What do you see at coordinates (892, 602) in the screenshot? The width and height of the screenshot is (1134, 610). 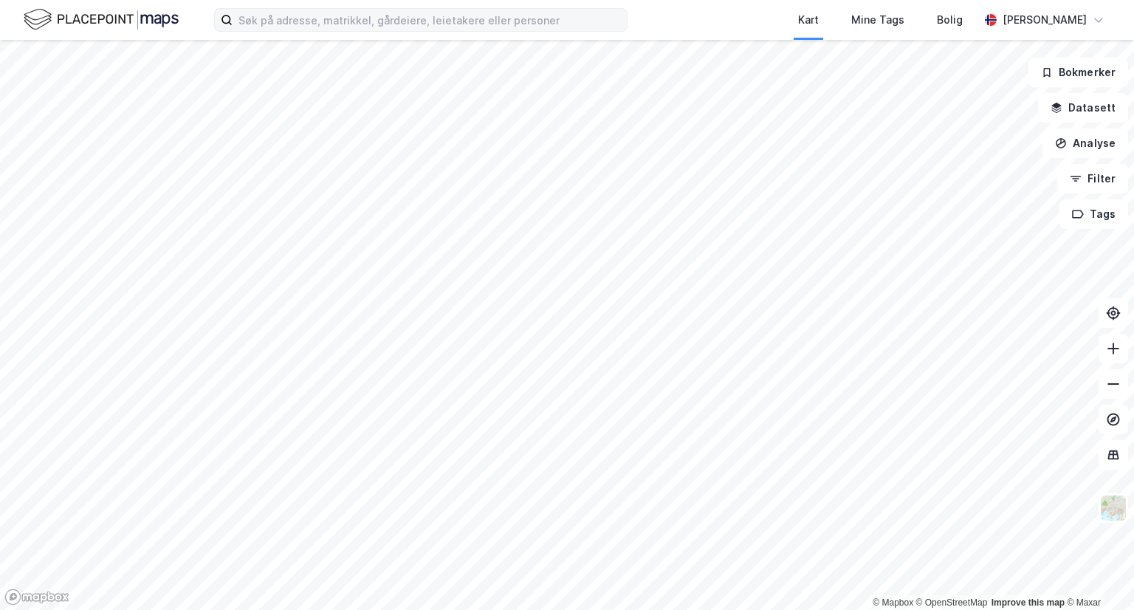 I see `a: Mapbox` at bounding box center [892, 602].